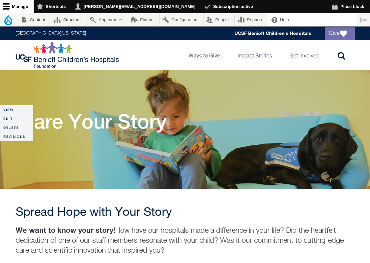  Describe the element at coordinates (88, 121) in the screenshot. I see `h1: Share Your Story` at that location.